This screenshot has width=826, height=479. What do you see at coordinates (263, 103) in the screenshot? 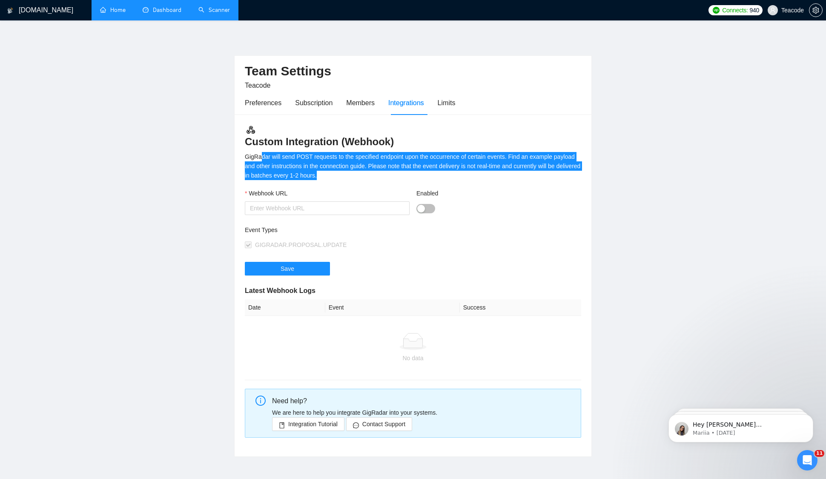
I see `div: Preferences` at bounding box center [263, 103].